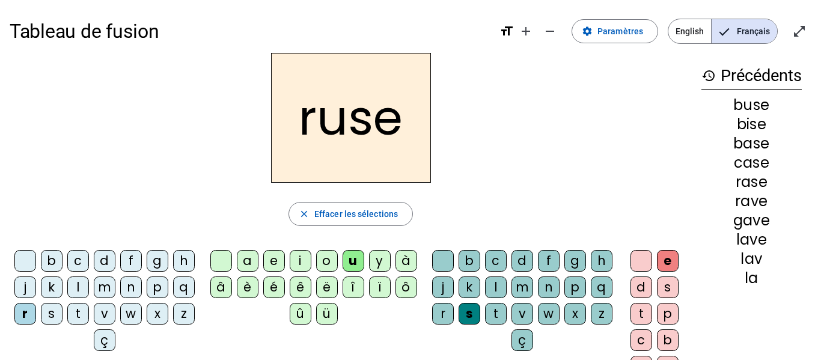 The width and height of the screenshot is (821, 360). I want to click on h2: ruse, so click(351, 118).